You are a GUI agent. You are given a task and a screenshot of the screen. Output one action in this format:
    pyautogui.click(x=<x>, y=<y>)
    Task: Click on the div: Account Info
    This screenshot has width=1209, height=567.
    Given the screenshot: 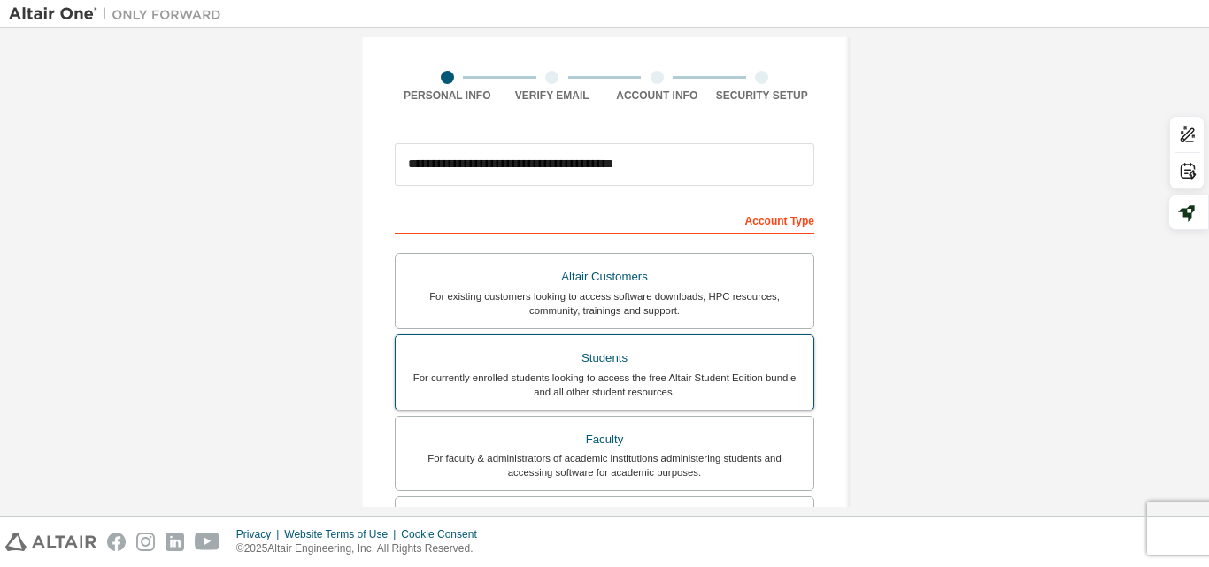 What is the action you would take?
    pyautogui.click(x=657, y=96)
    